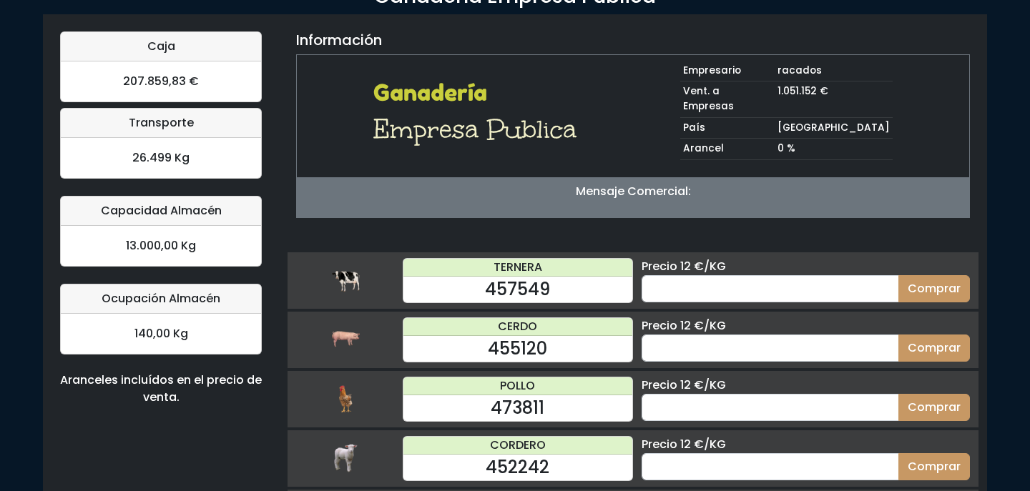  What do you see at coordinates (727, 128) in the screenshot?
I see `td: País` at bounding box center [727, 128].